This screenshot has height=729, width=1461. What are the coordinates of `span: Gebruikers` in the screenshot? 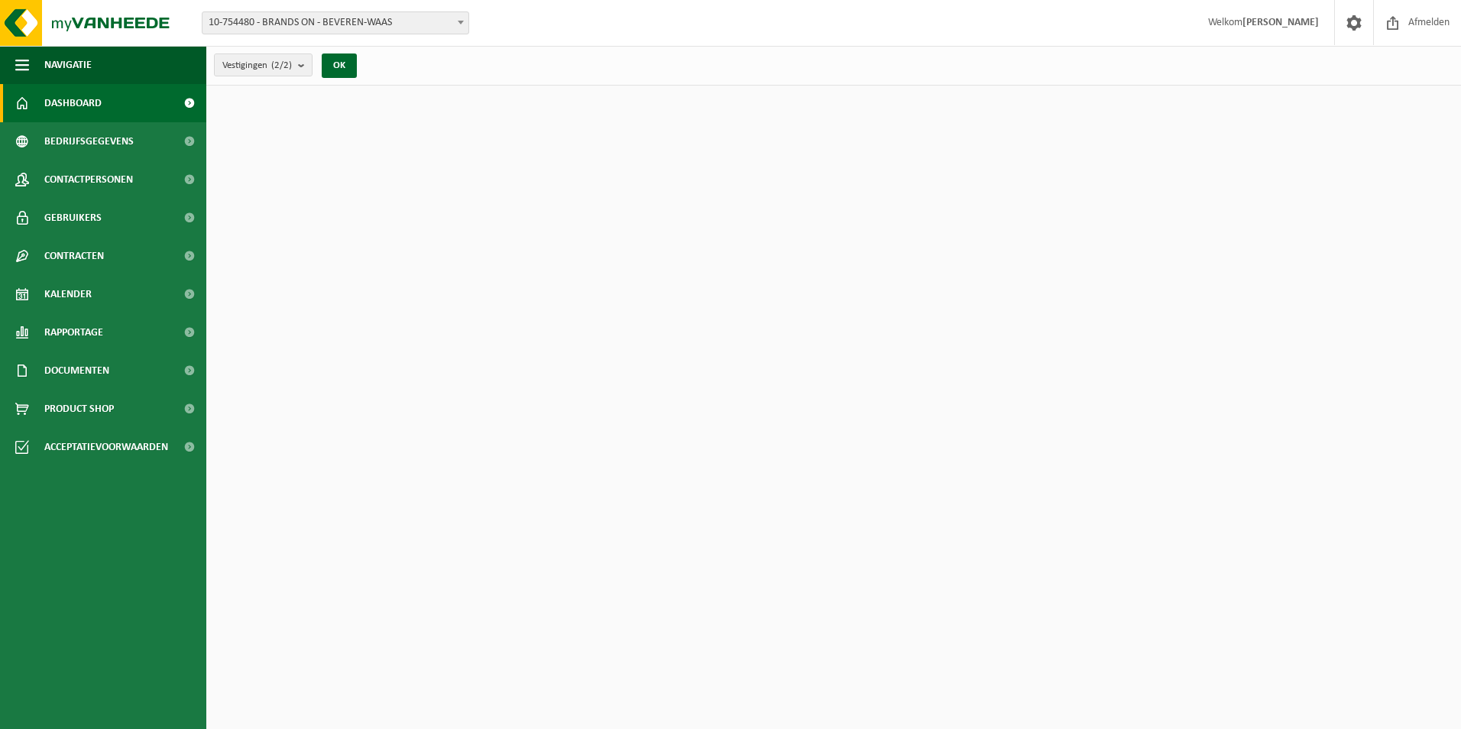 It's located at (73, 218).